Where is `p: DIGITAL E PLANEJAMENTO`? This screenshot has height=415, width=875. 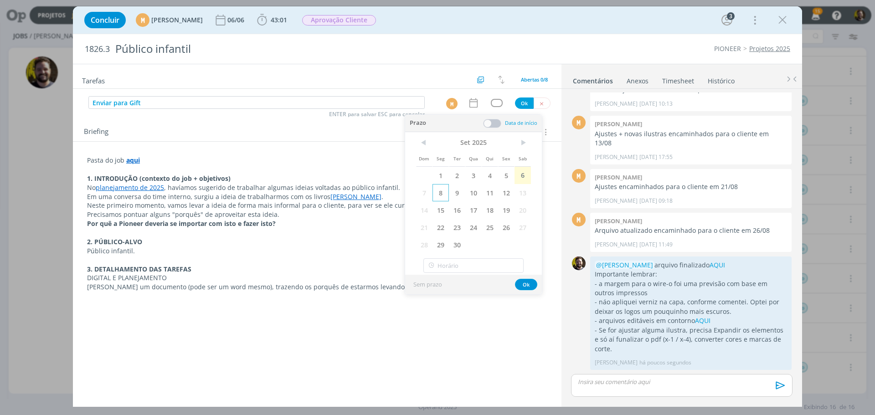 p: DIGITAL E PLANEJAMENTO is located at coordinates (317, 278).